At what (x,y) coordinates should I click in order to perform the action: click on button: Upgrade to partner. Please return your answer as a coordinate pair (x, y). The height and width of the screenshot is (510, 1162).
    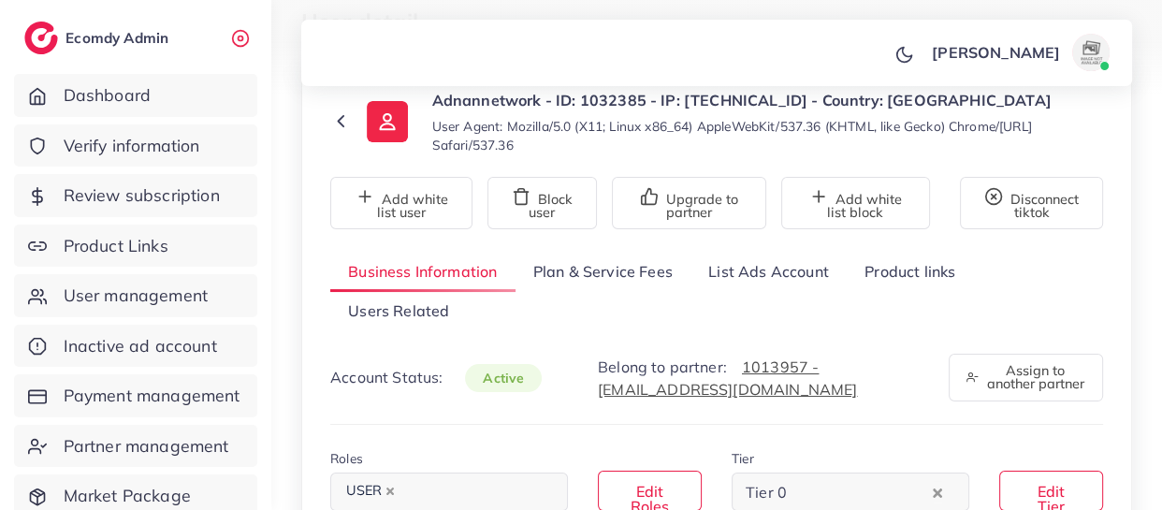
    Looking at the image, I should click on (689, 203).